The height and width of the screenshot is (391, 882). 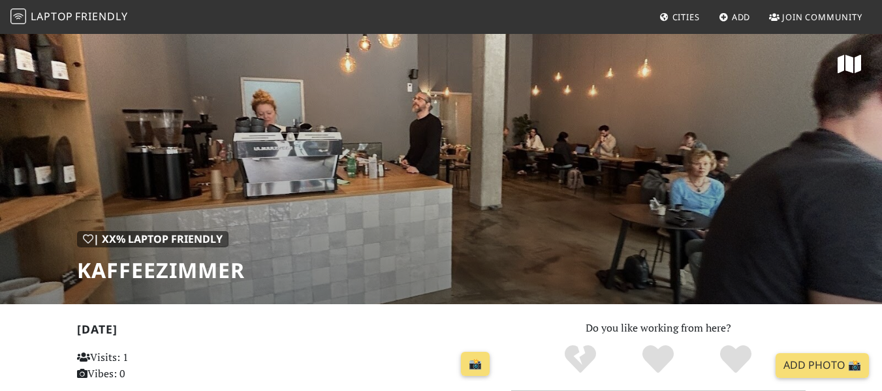 What do you see at coordinates (101, 16) in the screenshot?
I see `span: Friendly` at bounding box center [101, 16].